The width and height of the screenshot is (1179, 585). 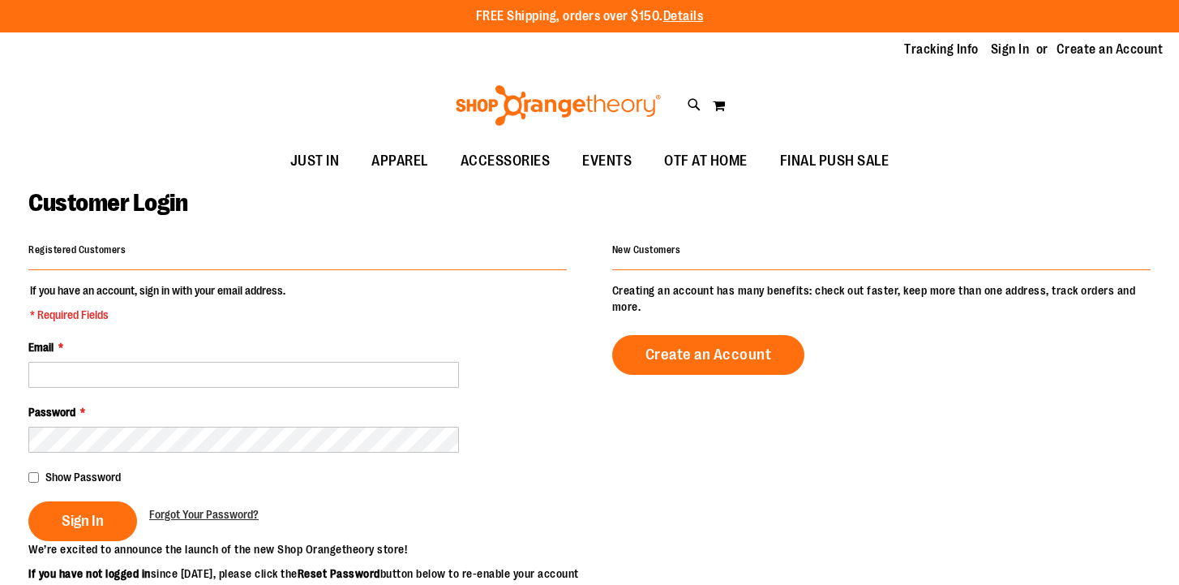 What do you see at coordinates (204, 514) in the screenshot?
I see `a: Forgot Your Password?` at bounding box center [204, 514].